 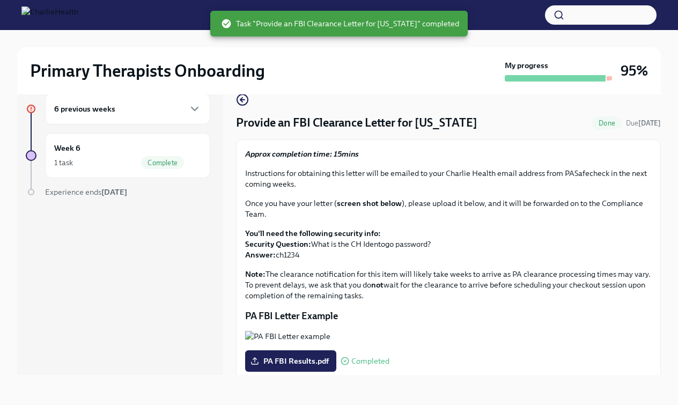 What do you see at coordinates (448, 285) in the screenshot?
I see `p: The clearance notification for this item will likely take weeks to arrive as PA clearance process...` at bounding box center [448, 285].